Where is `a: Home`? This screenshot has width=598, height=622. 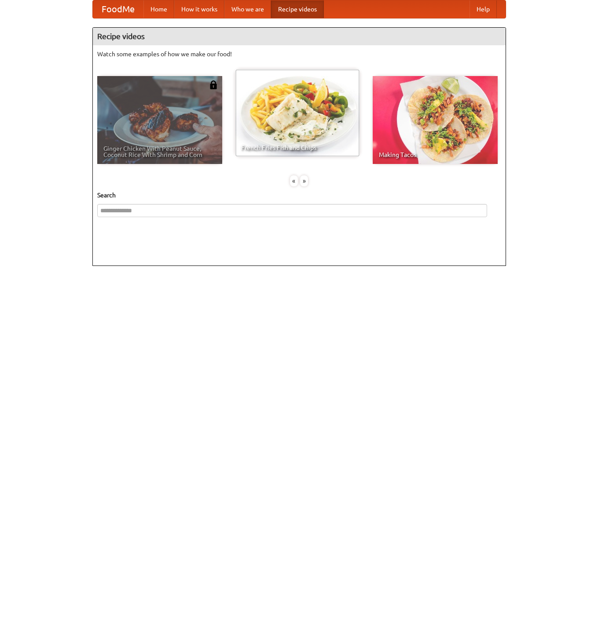 a: Home is located at coordinates (159, 9).